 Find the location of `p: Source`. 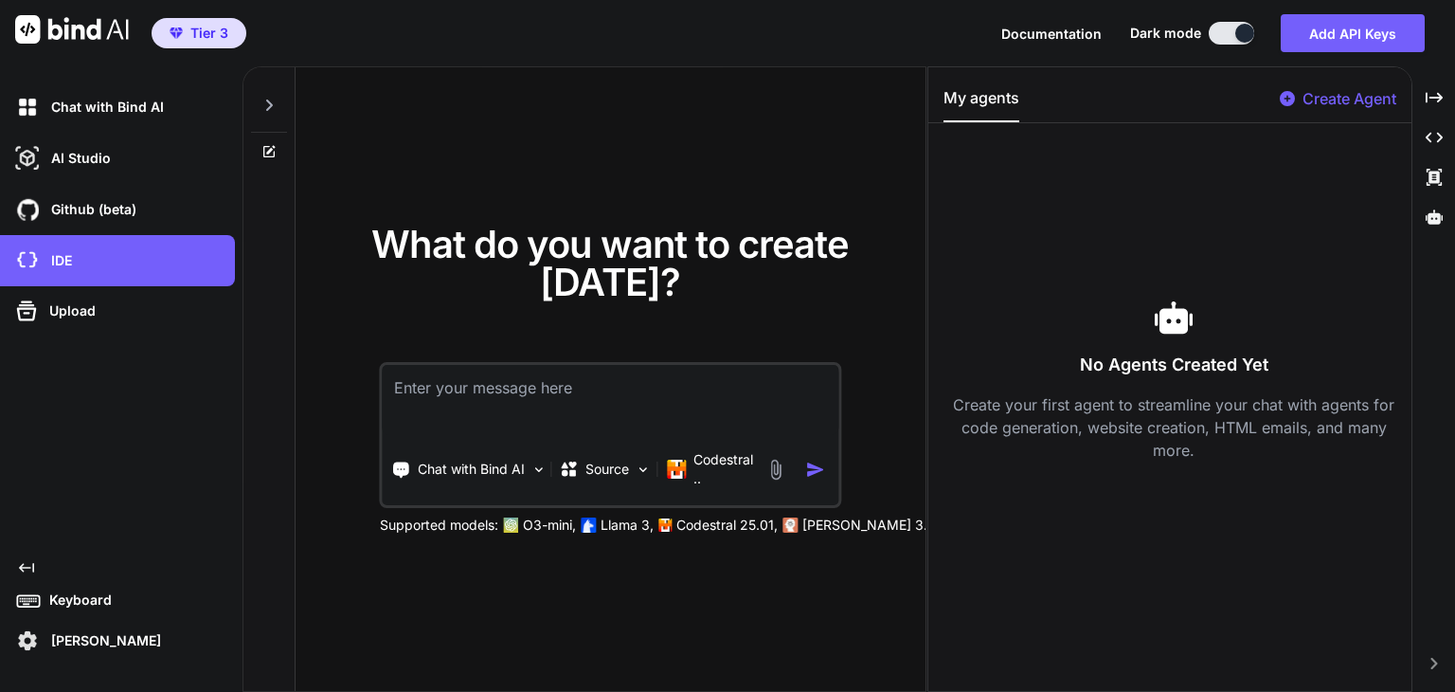

p: Source is located at coordinates (607, 469).